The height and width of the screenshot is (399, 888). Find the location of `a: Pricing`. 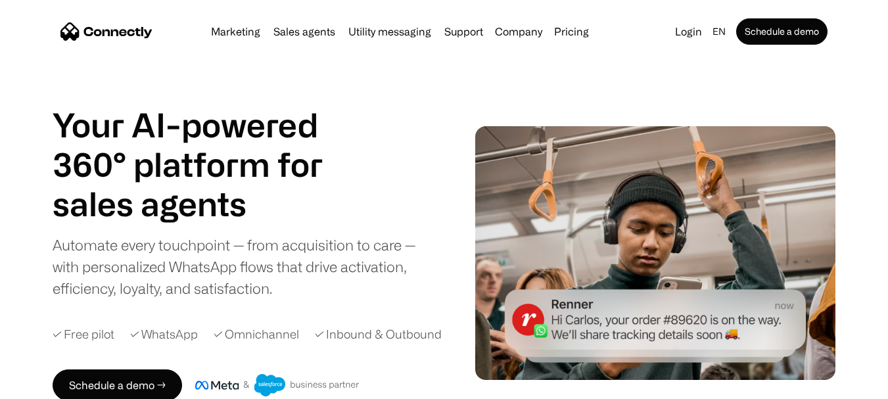

a: Pricing is located at coordinates (571, 32).